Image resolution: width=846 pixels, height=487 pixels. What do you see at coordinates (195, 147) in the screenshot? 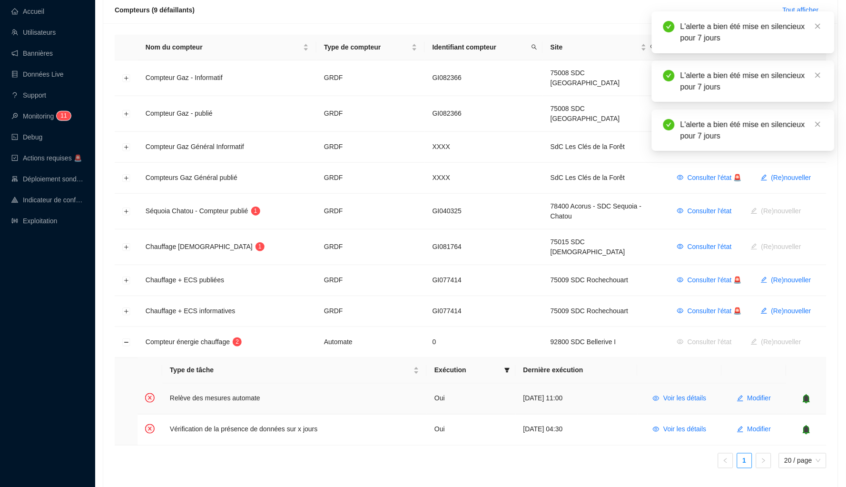
I see `span: Compteur Gaz Général Informatif` at bounding box center [195, 147].